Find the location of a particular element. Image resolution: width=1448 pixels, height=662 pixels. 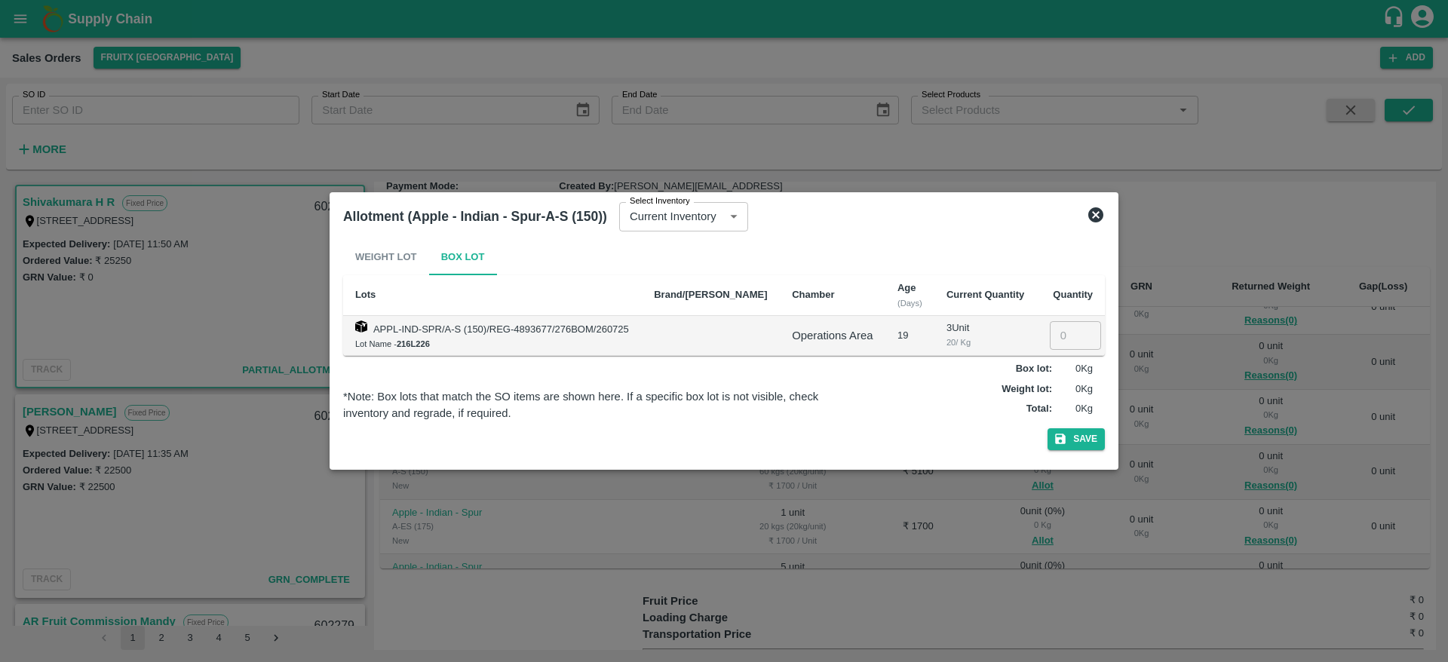

label: Box lot : is located at coordinates (1034, 369).